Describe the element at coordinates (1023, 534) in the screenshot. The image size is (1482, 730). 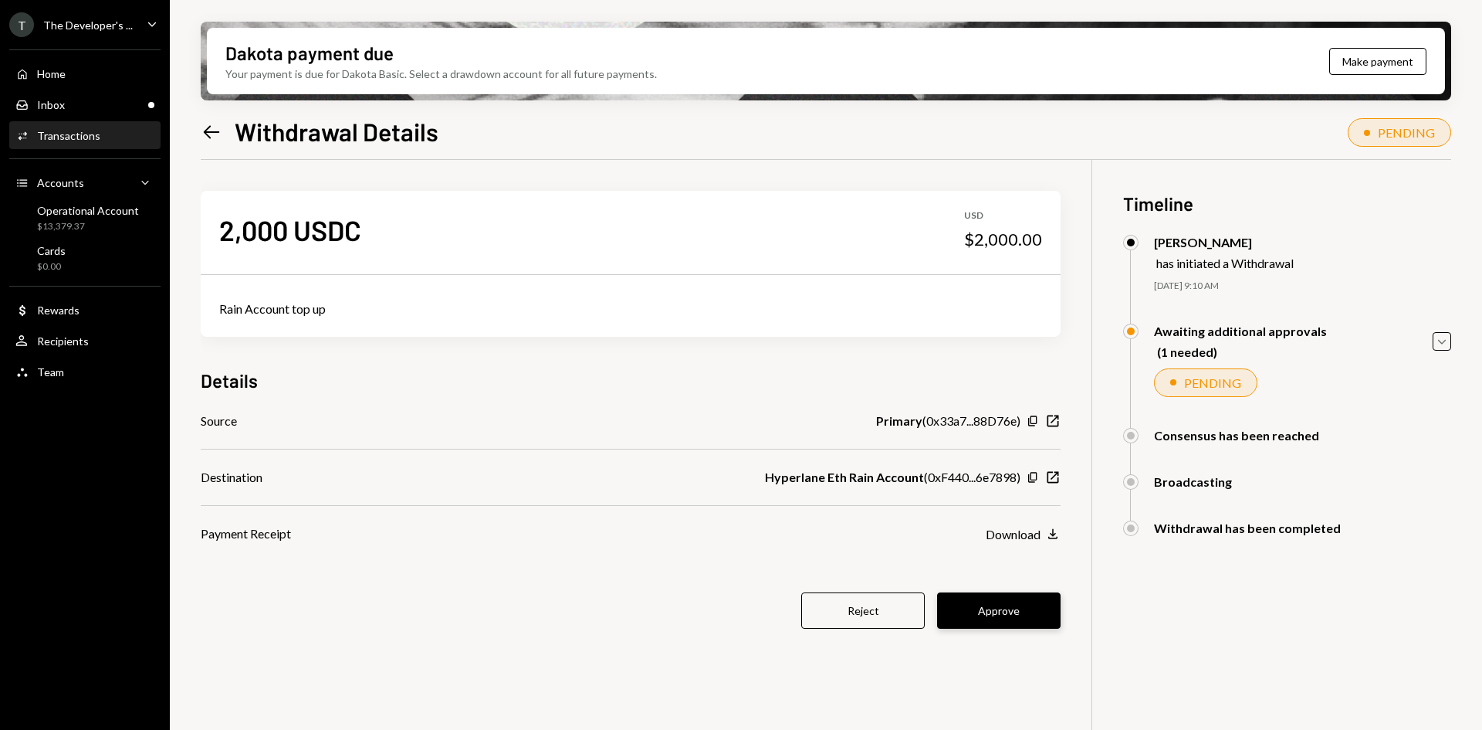
I see `button: Download` at that location.